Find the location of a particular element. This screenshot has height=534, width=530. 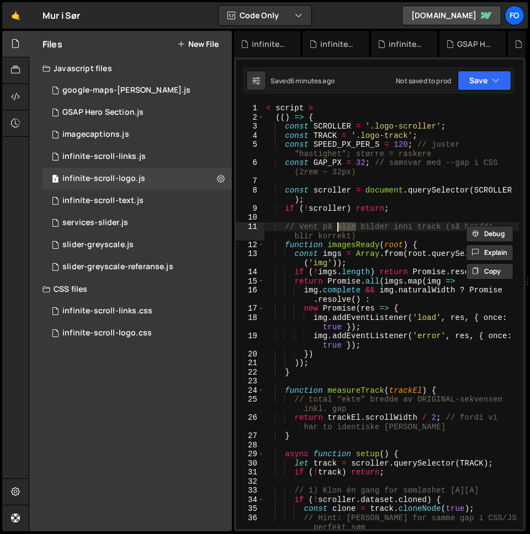

div: 19 is located at coordinates (250, 341).